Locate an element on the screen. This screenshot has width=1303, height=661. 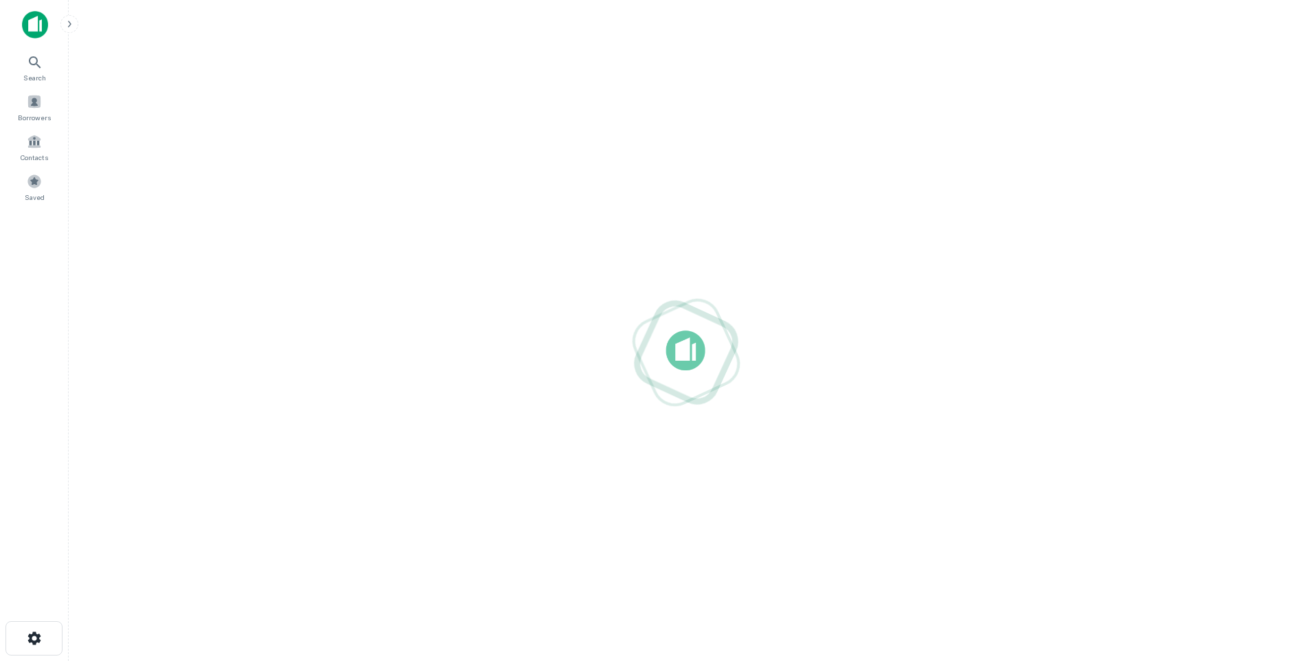
span: Search is located at coordinates (34, 78).